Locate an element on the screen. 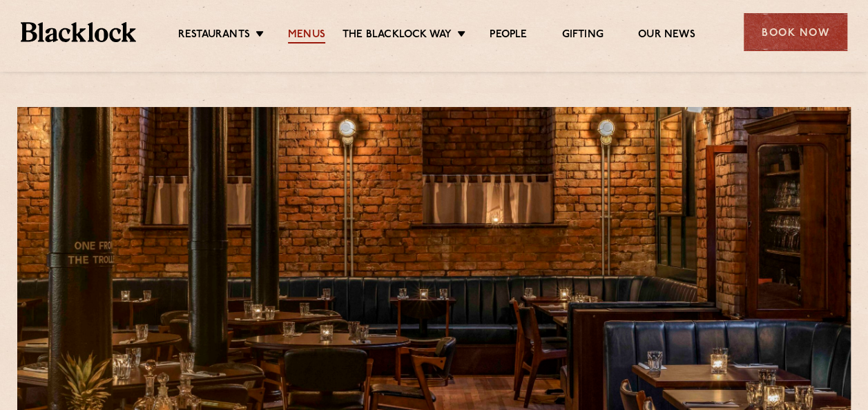  a: The Blacklock Way is located at coordinates (397, 36).